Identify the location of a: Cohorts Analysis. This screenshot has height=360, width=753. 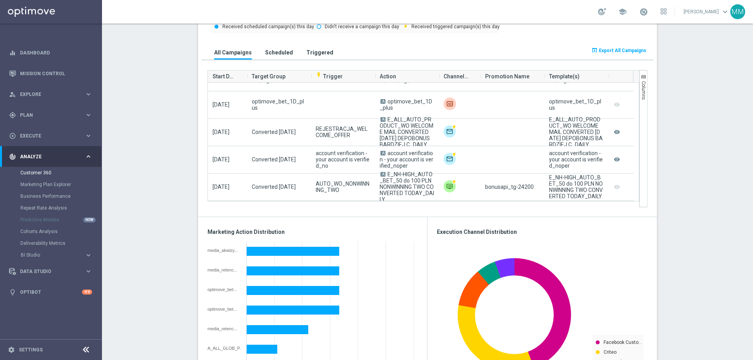
(51, 232).